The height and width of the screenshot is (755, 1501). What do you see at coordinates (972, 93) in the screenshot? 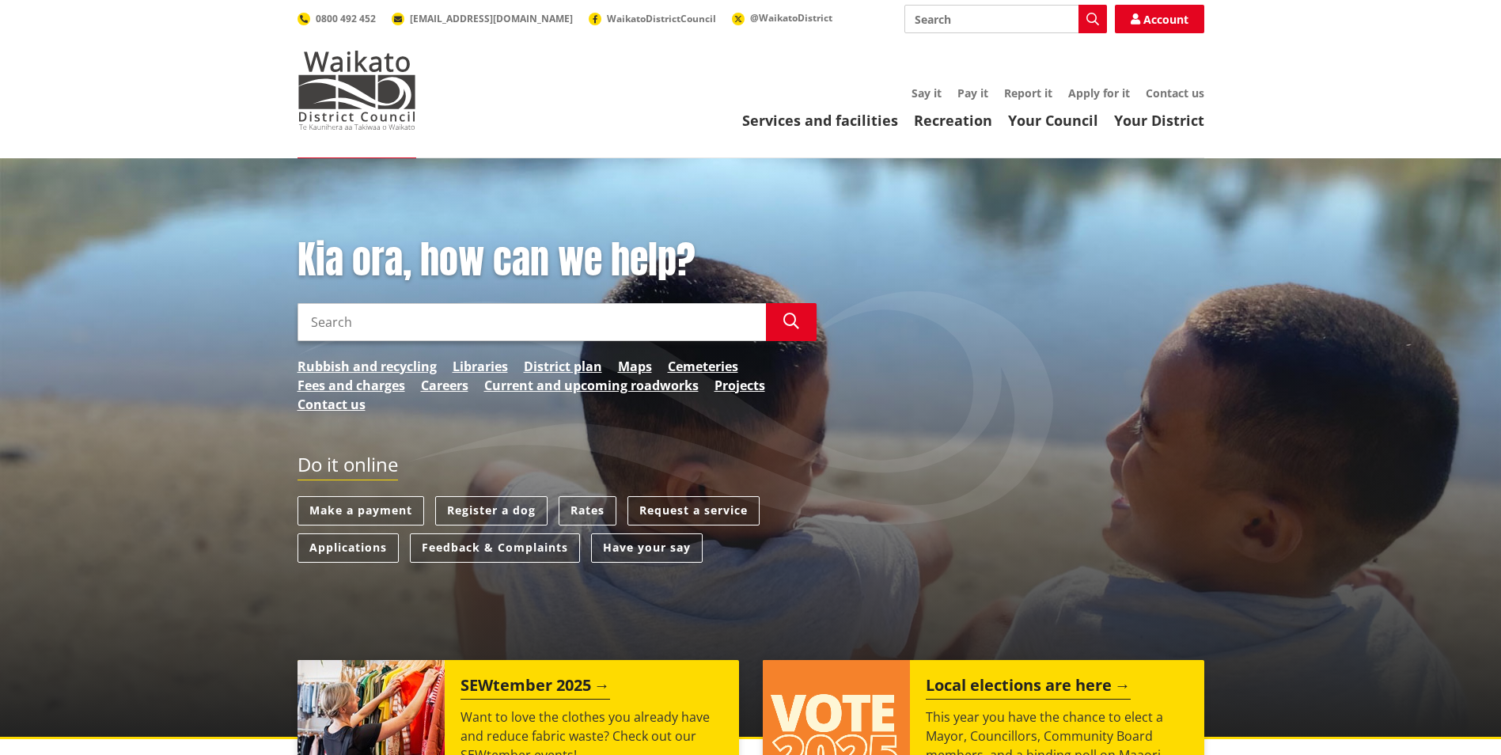
I see `a: Pay it` at bounding box center [972, 93].